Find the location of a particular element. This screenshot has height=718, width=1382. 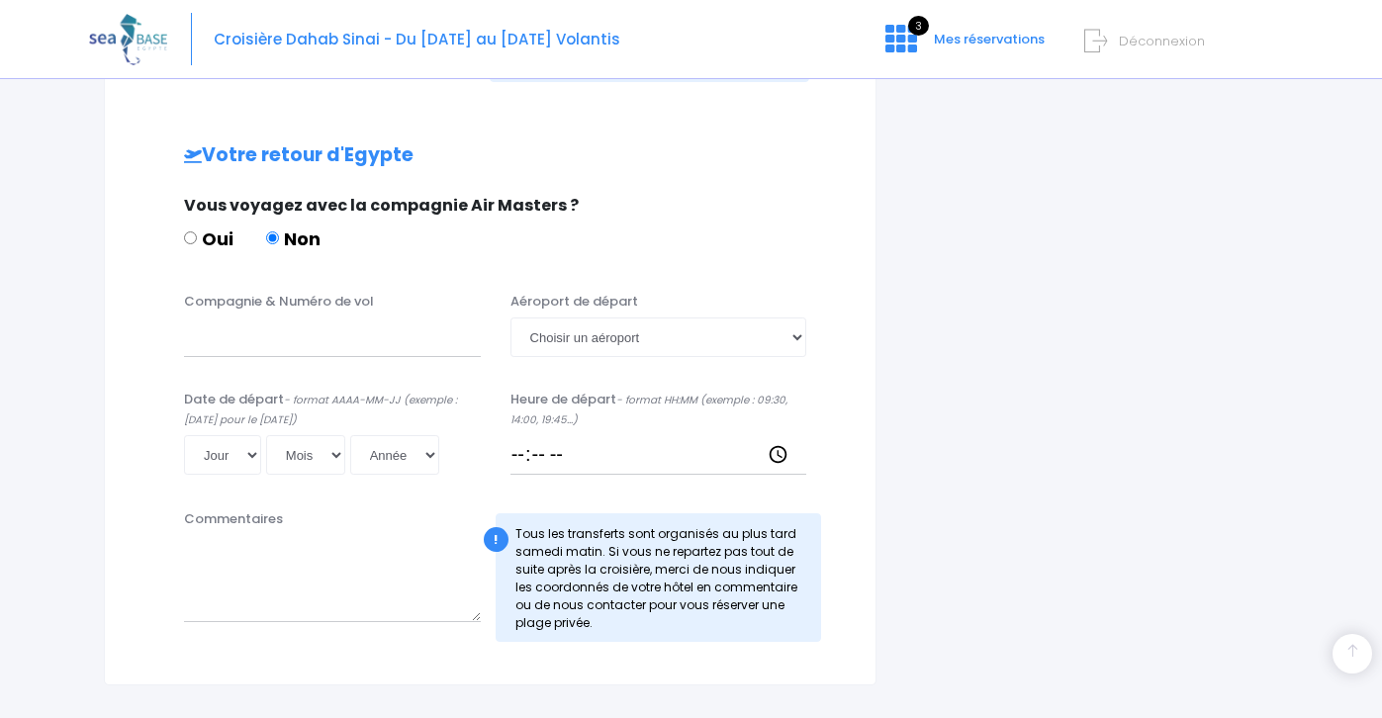

span: Mes réservations is located at coordinates (989, 39).